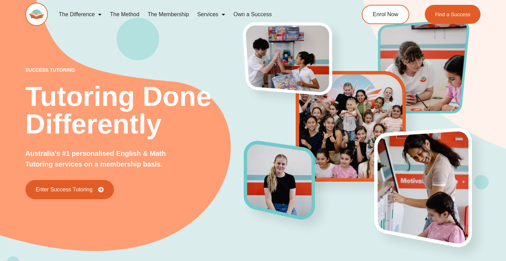 This screenshot has width=506, height=261. What do you see at coordinates (124, 14) in the screenshot?
I see `a: The Method` at bounding box center [124, 14].